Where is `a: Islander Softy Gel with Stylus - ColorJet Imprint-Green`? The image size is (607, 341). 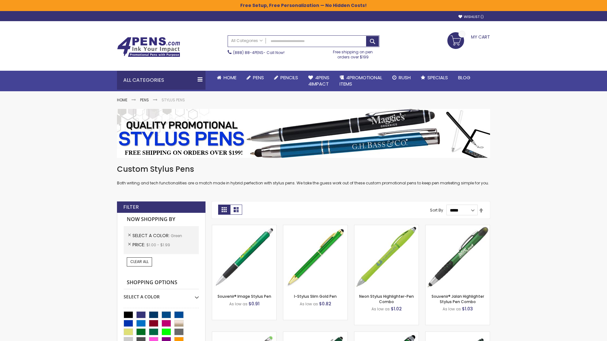
a: Islander Softy Gel with Stylus - ColorJet Imprint-Green is located at coordinates (244, 334).